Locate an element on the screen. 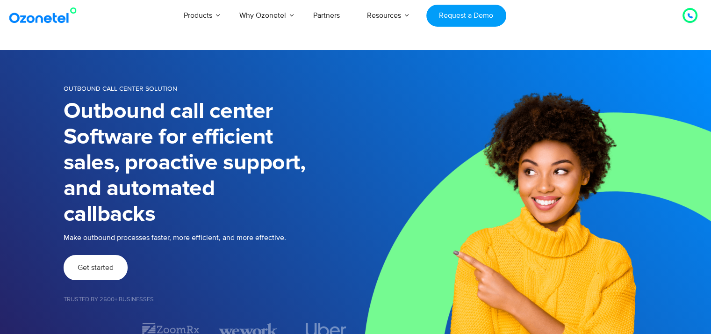 This screenshot has height=334, width=711. a: Request a Demo is located at coordinates (466, 15).